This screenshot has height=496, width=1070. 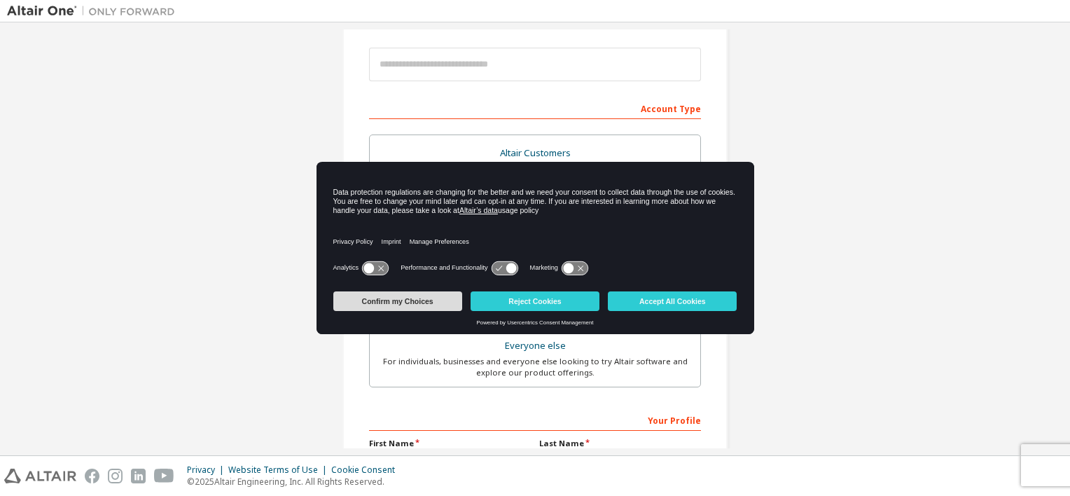 What do you see at coordinates (115, 475) in the screenshot?
I see `img: instagram.svg` at bounding box center [115, 475].